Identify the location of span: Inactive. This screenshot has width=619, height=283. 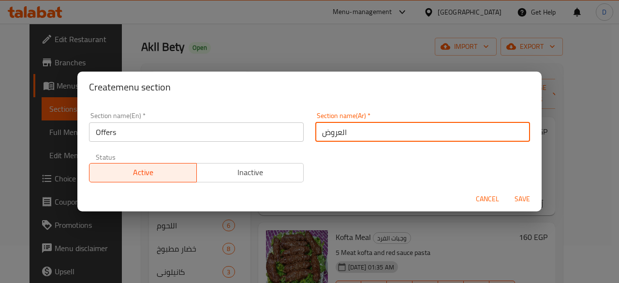
(251, 172).